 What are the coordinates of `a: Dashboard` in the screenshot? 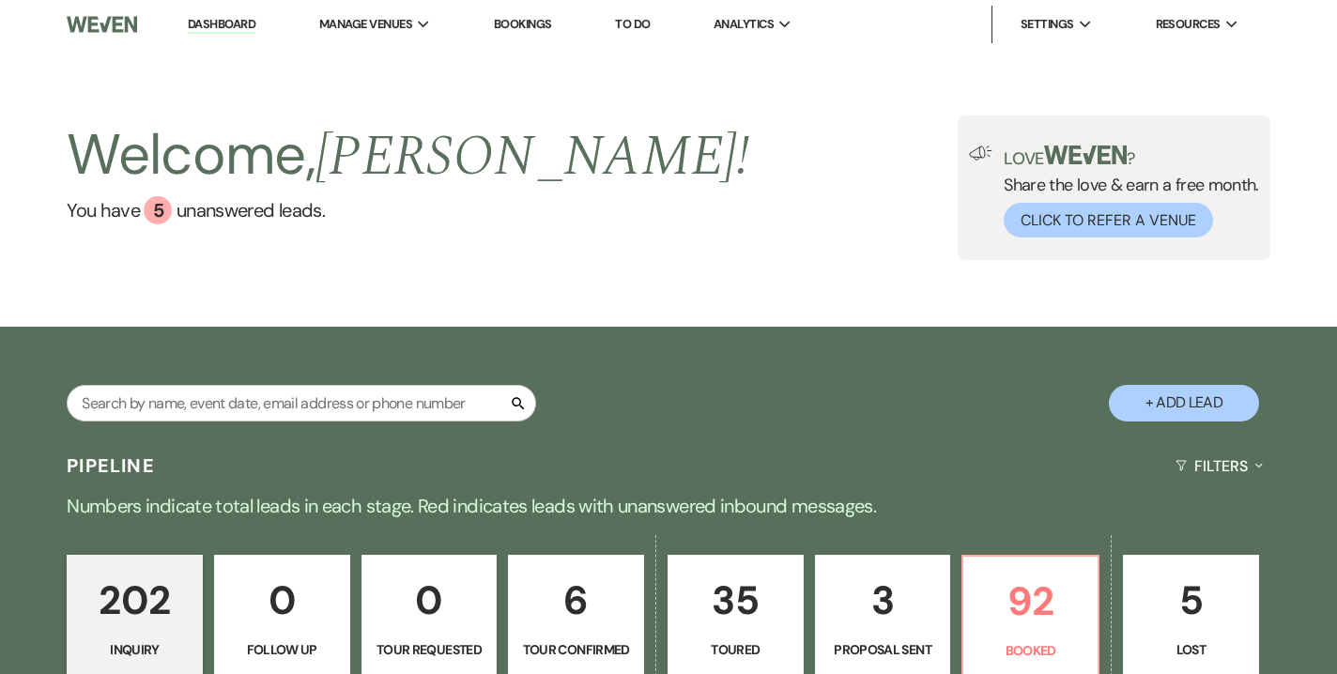 It's located at (222, 24).